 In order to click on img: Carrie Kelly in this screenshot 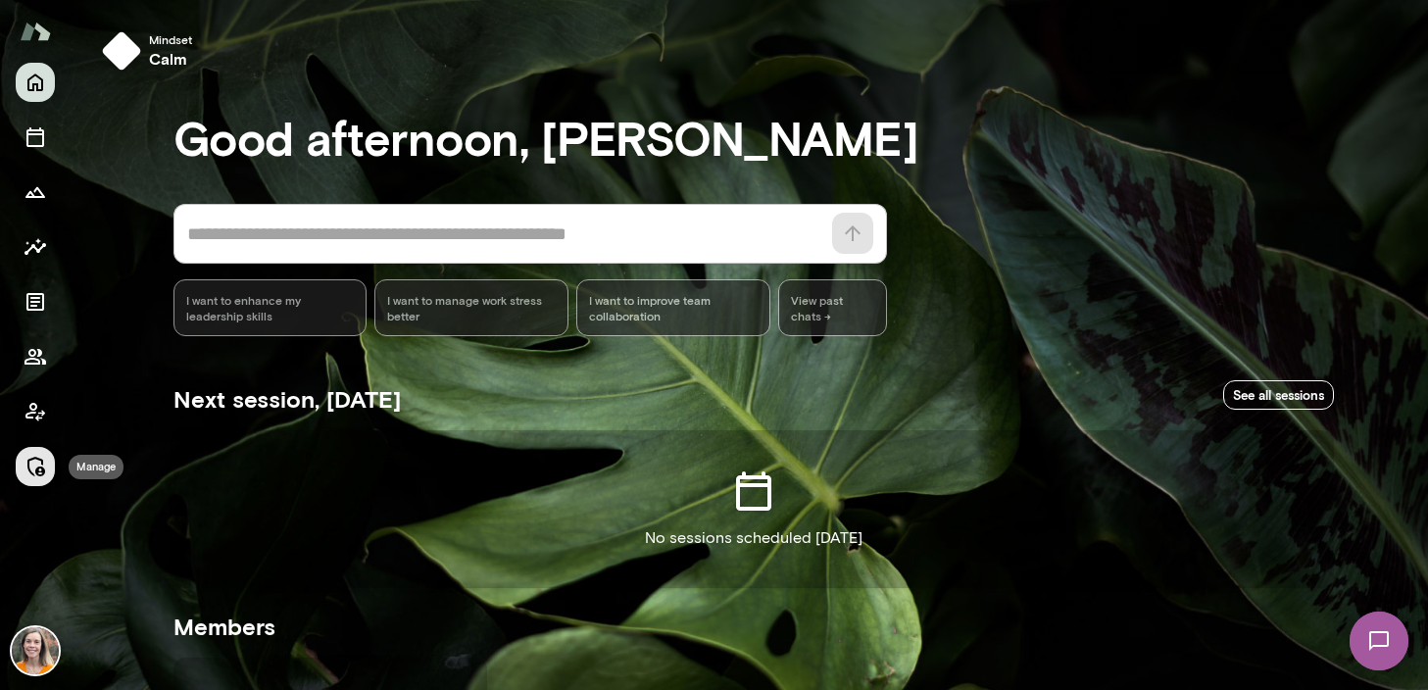, I will do `click(35, 651)`.